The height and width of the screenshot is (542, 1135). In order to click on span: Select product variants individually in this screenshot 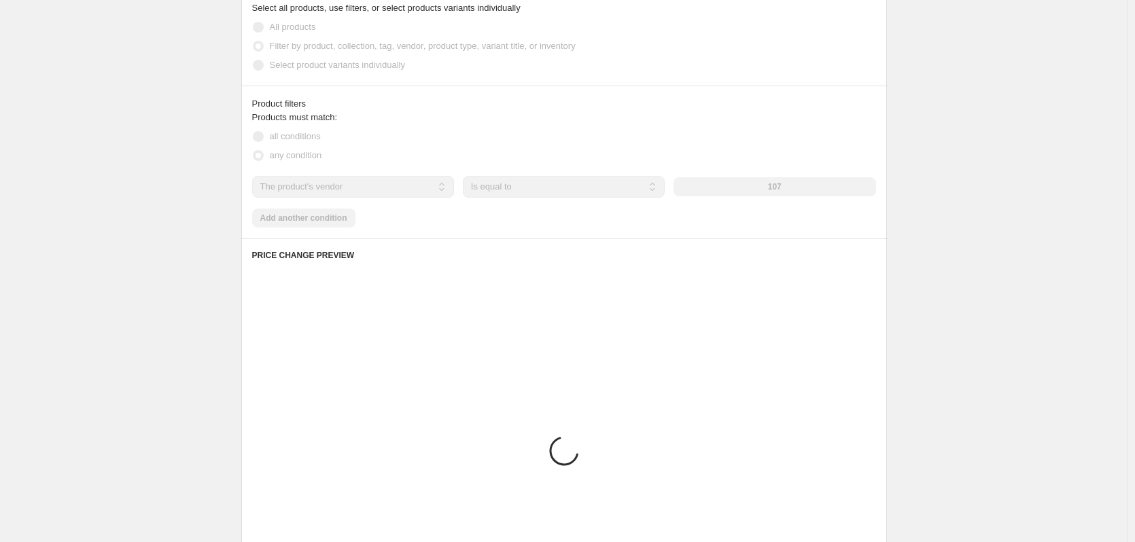, I will do `click(337, 65)`.